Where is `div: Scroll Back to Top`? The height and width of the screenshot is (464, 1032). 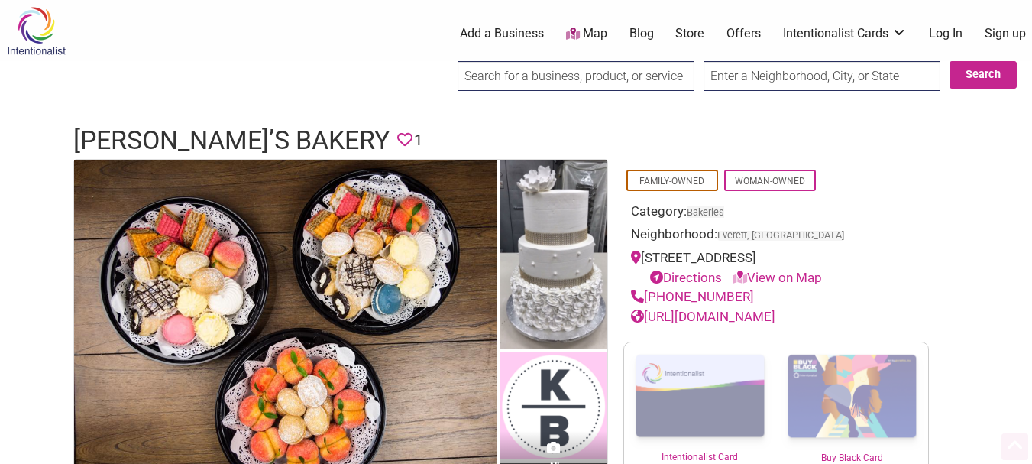 div: Scroll Back to Top is located at coordinates (1015, 446).